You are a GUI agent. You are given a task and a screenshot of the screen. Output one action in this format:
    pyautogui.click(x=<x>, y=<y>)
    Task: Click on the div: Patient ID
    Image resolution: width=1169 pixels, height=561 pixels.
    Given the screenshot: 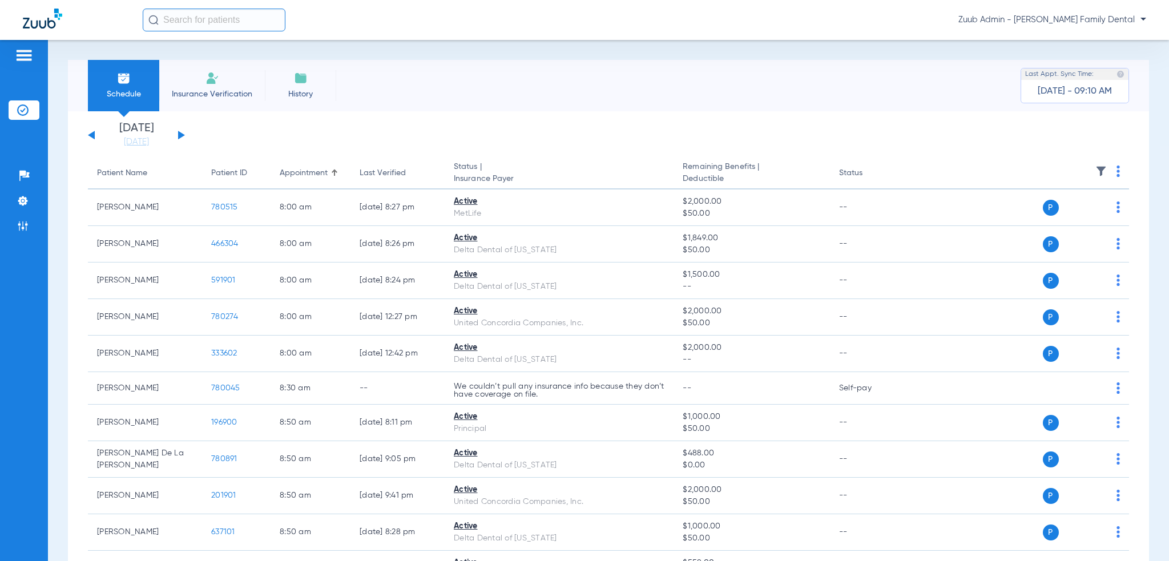 What is the action you would take?
    pyautogui.click(x=236, y=173)
    